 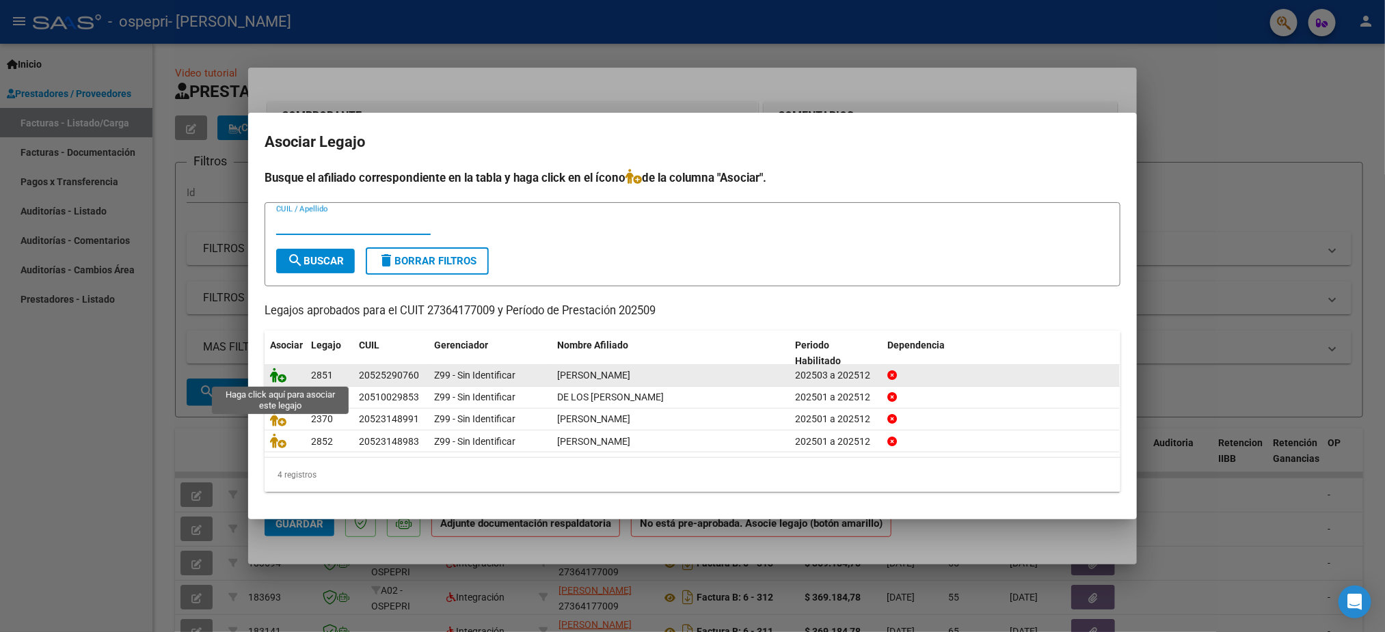 I want to click on span: Borrar Filtros, so click(x=427, y=261).